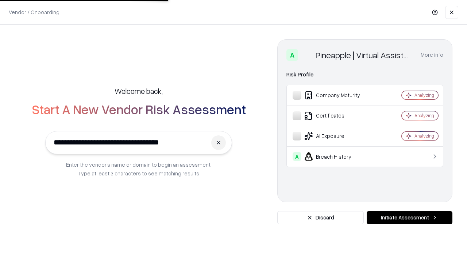 This screenshot has height=262, width=467. I want to click on button: Discard, so click(320, 218).